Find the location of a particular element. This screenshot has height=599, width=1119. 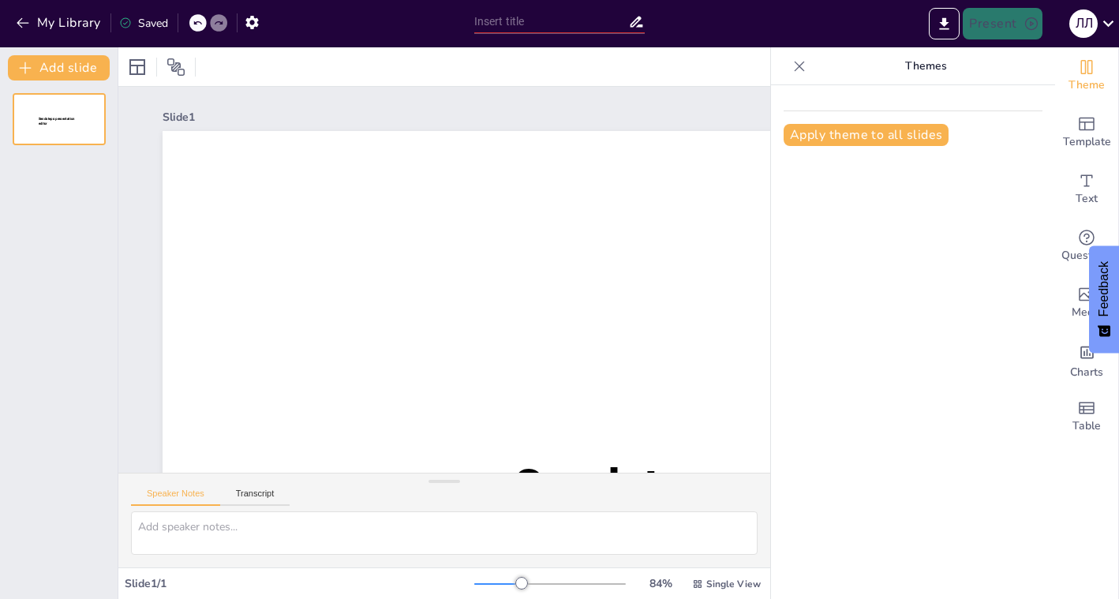

button: Speaker Notes is located at coordinates (175, 497).